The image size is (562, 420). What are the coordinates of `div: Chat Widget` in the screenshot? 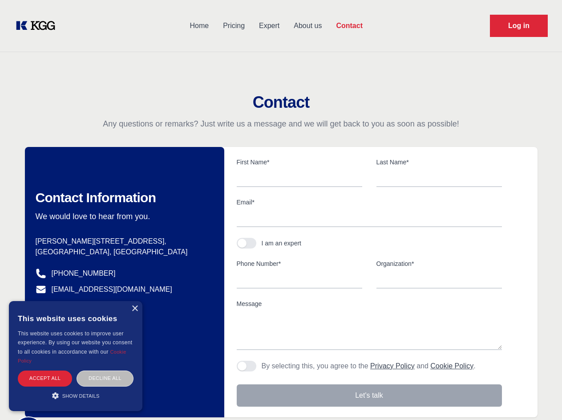 It's located at (540, 398).